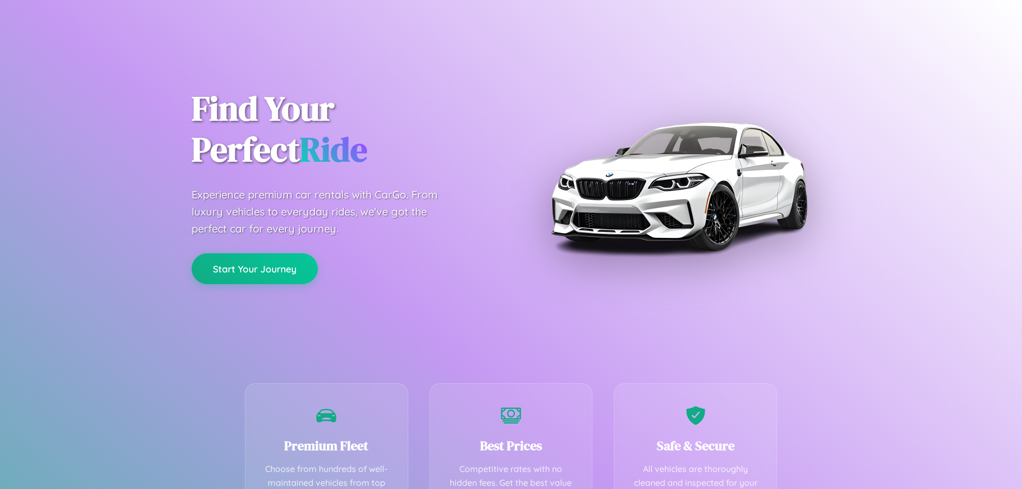  What do you see at coordinates (333, 149) in the screenshot?
I see `span: Ride` at bounding box center [333, 149].